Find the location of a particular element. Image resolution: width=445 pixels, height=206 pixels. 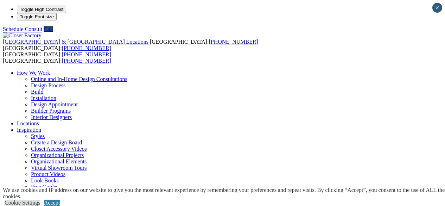

a: Styles is located at coordinates (38, 136).